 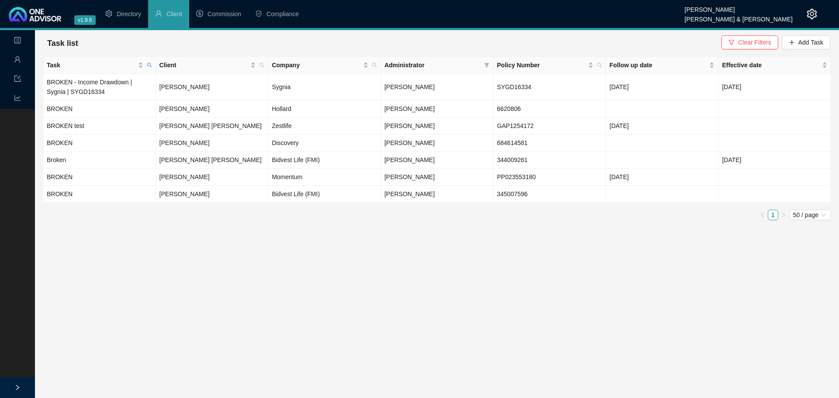 What do you see at coordinates (100, 160) in the screenshot?
I see `td: Broken` at bounding box center [100, 160].